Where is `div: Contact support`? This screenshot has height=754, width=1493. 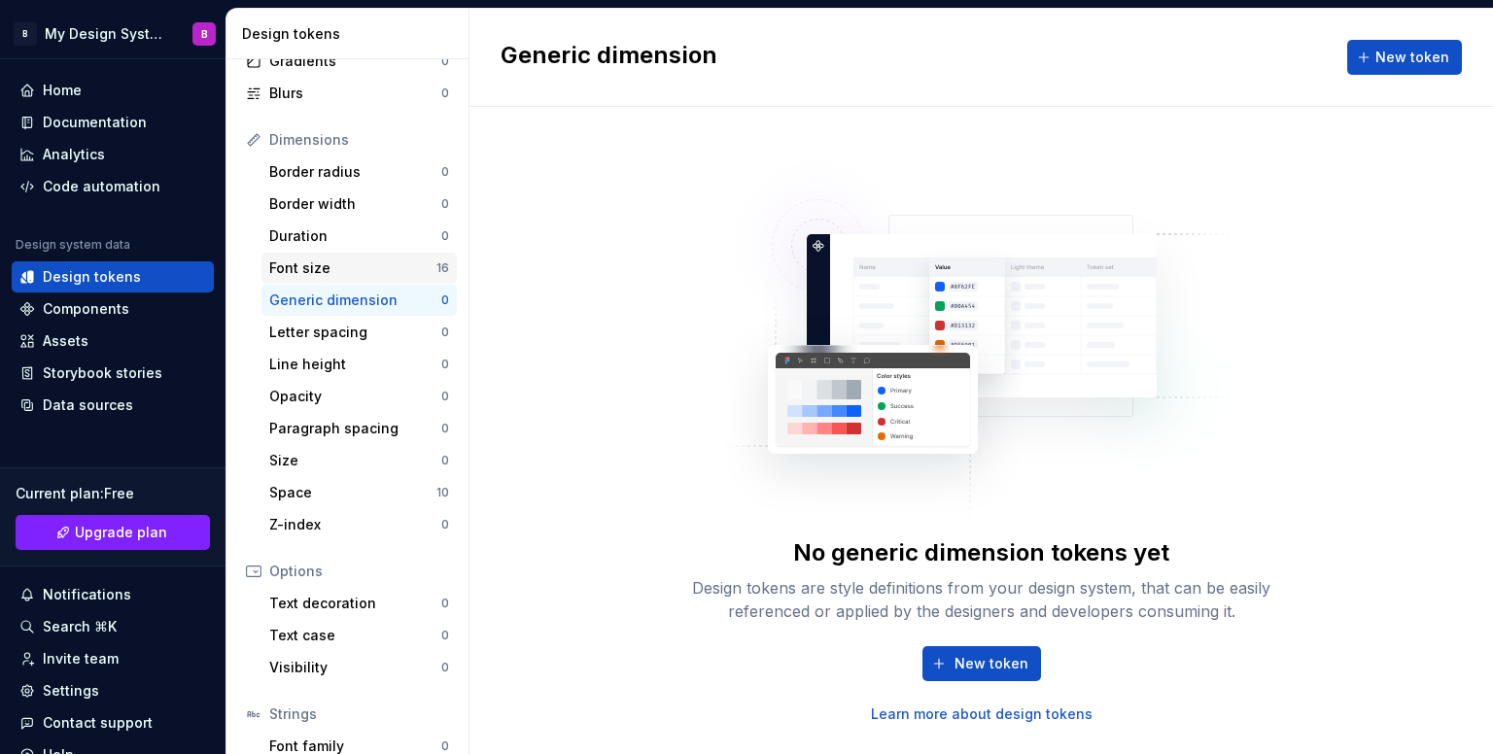
div: Contact support is located at coordinates (97, 723).